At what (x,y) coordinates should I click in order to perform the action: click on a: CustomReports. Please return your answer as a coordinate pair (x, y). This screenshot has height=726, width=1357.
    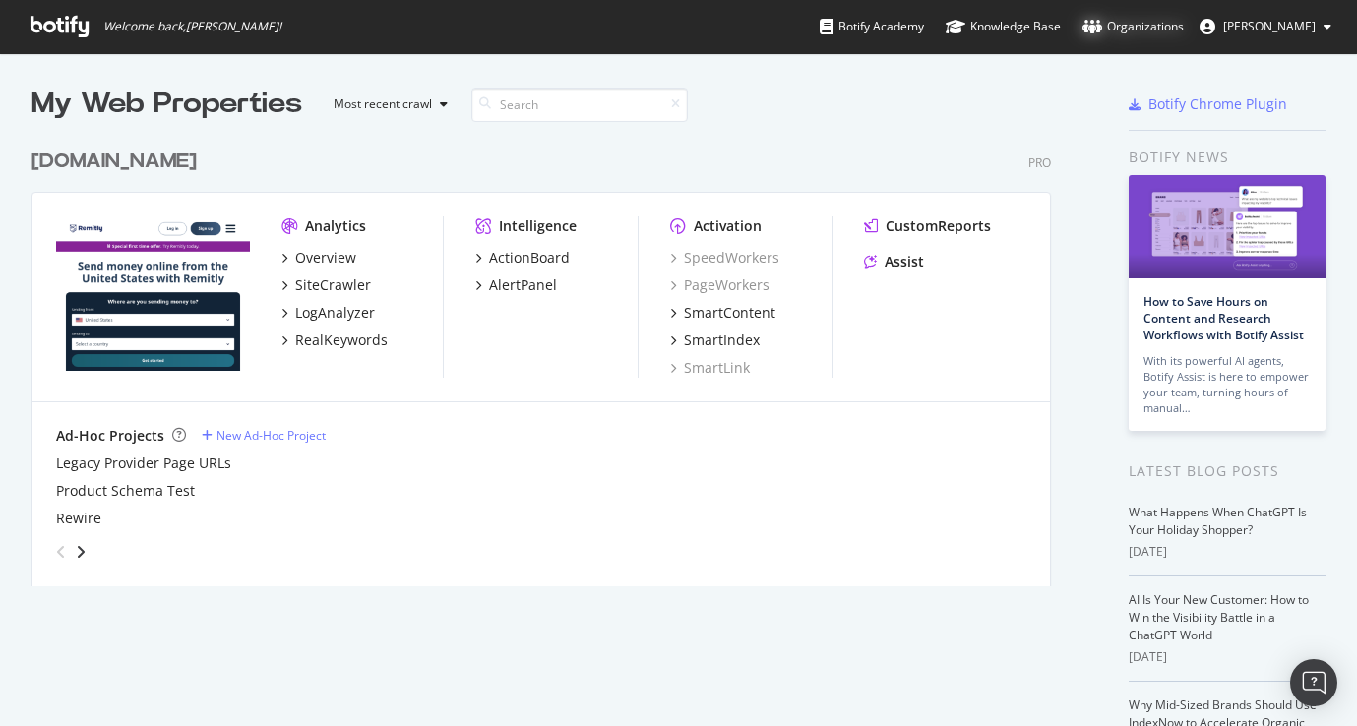
    Looking at the image, I should click on (927, 226).